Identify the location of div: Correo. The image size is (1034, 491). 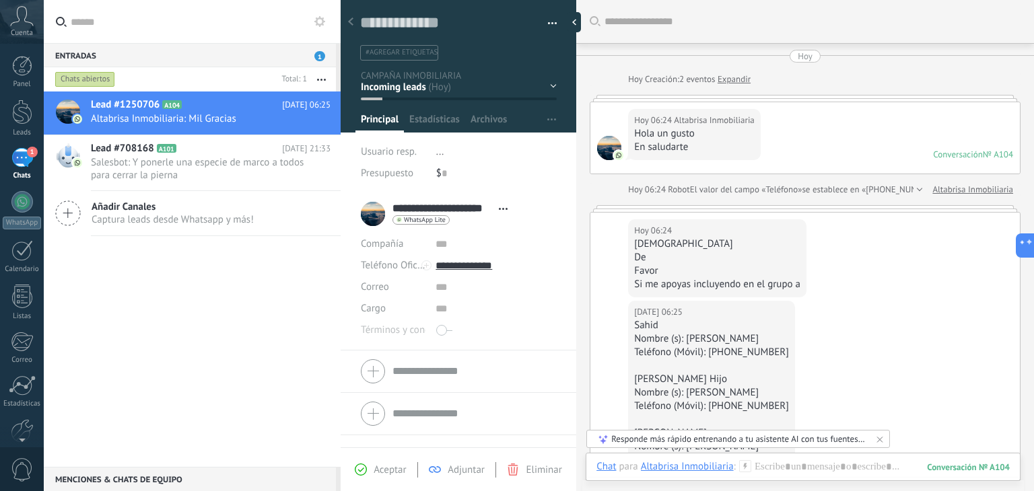
(22, 360).